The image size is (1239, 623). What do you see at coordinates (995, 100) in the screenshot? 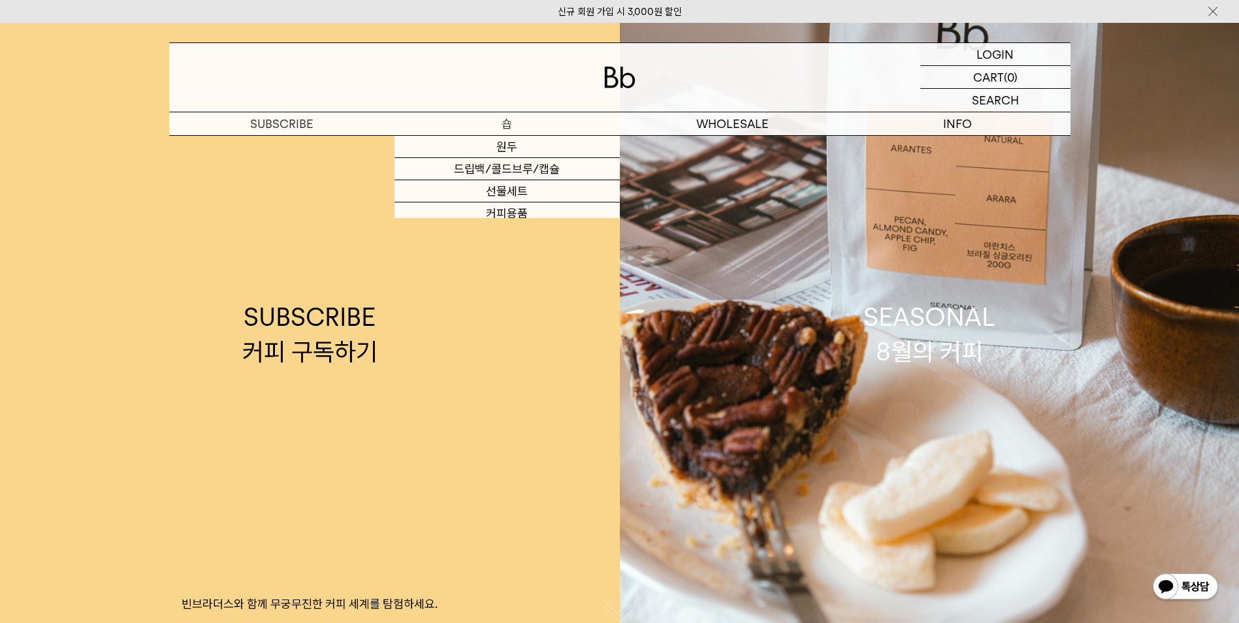
I see `p: SEARCH` at bounding box center [995, 100].